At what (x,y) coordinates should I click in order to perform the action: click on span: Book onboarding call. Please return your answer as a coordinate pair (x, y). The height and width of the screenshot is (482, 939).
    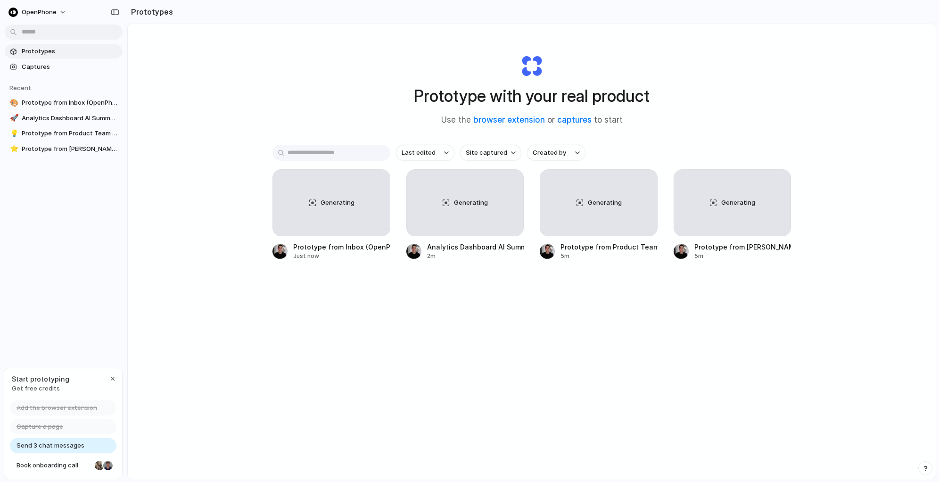
    Looking at the image, I should click on (54, 465).